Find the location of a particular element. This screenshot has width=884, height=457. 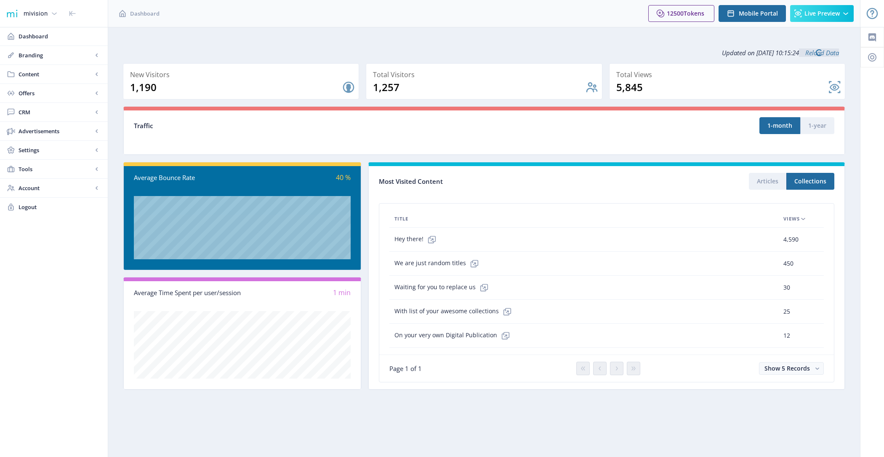

div: 1 min is located at coordinates (297, 292).